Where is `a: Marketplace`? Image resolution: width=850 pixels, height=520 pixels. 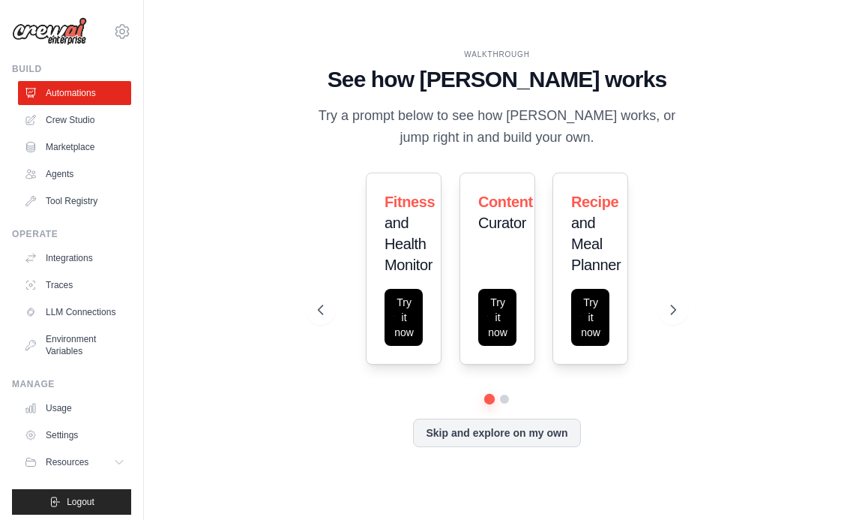
a: Marketplace is located at coordinates (74, 147).